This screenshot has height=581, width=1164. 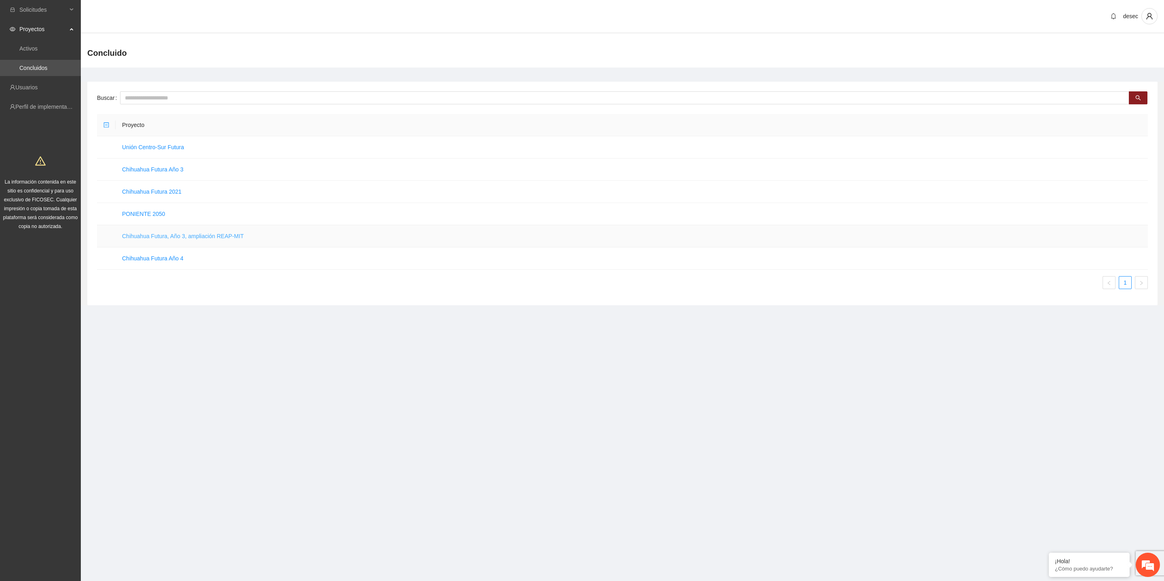 What do you see at coordinates (1149, 16) in the screenshot?
I see `span: user` at bounding box center [1149, 16].